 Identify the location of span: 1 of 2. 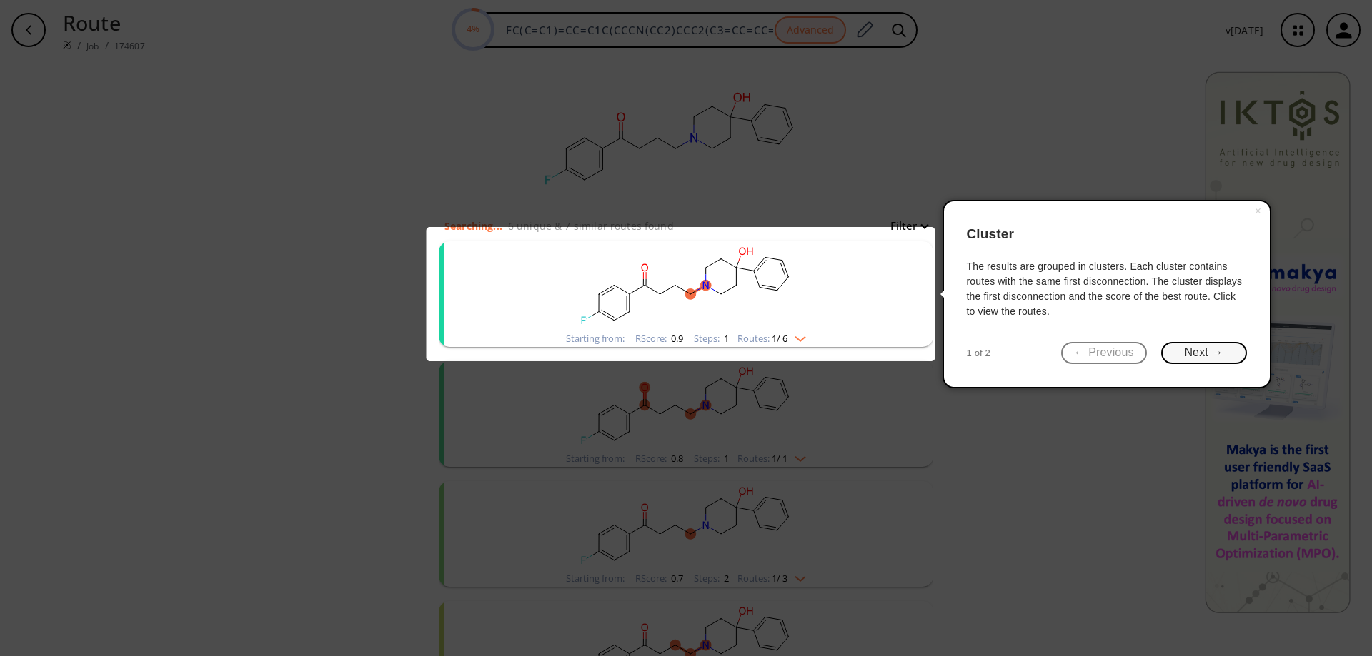
(978, 354).